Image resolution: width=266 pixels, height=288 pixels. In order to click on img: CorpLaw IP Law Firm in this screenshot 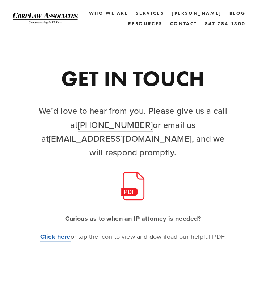, I will do `click(46, 18)`.